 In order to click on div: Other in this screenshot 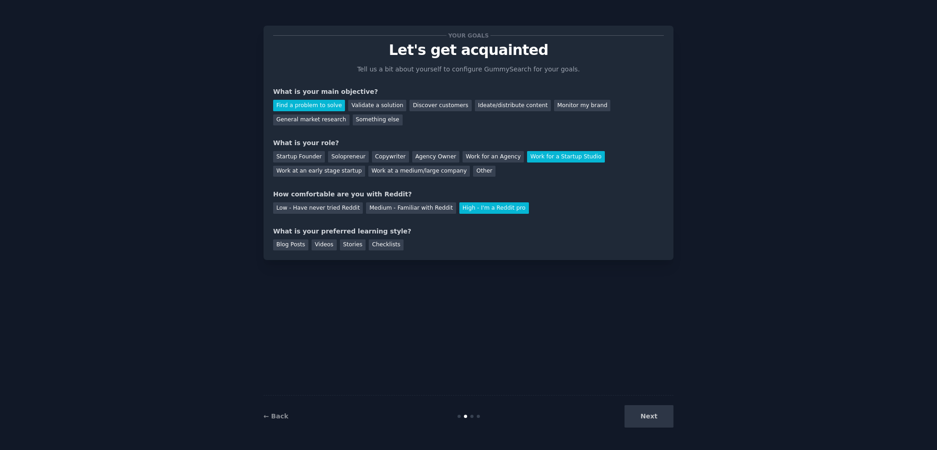, I will do `click(484, 171)`.